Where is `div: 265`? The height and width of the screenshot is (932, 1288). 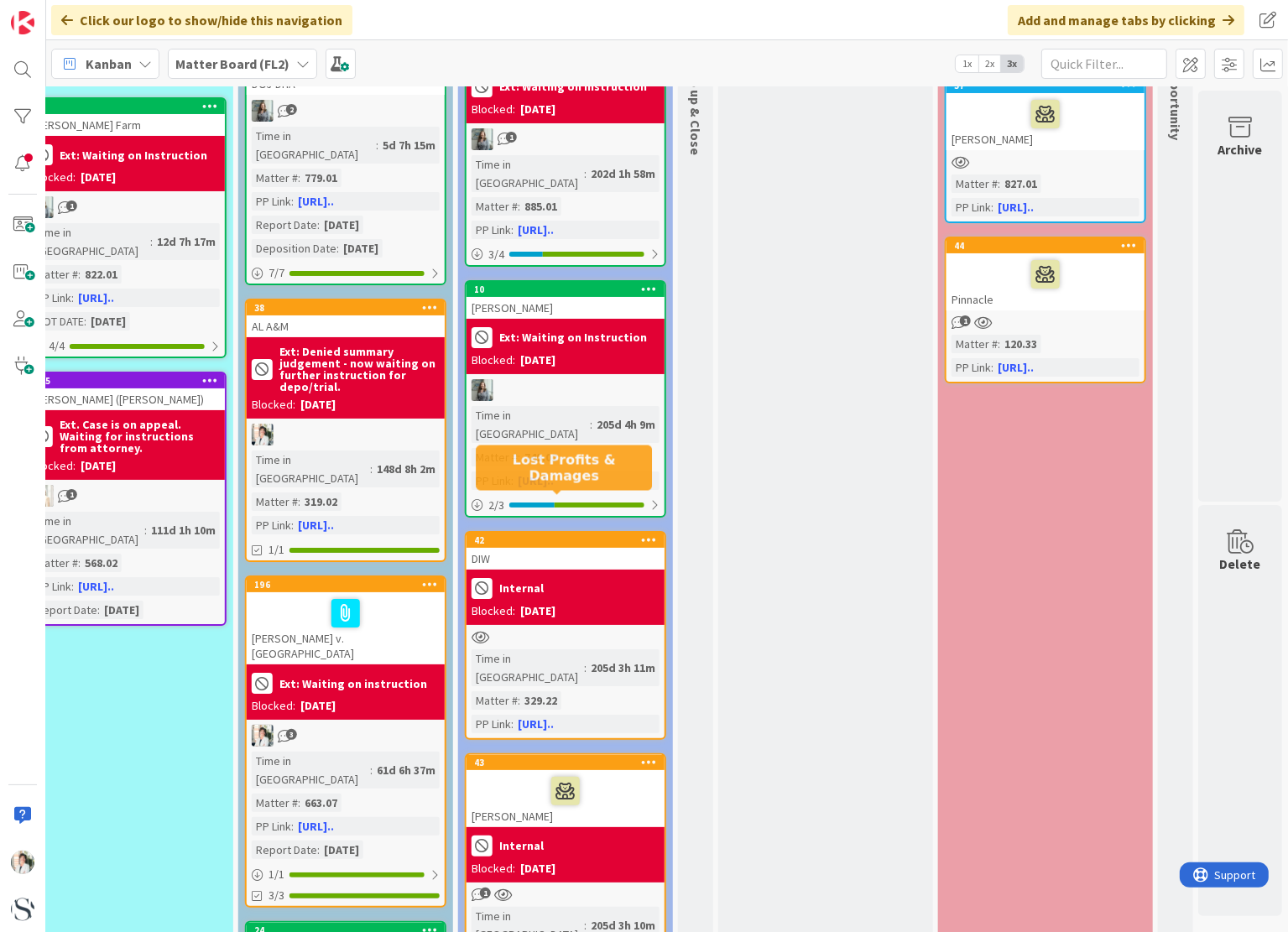
div: 265 is located at coordinates (125, 381).